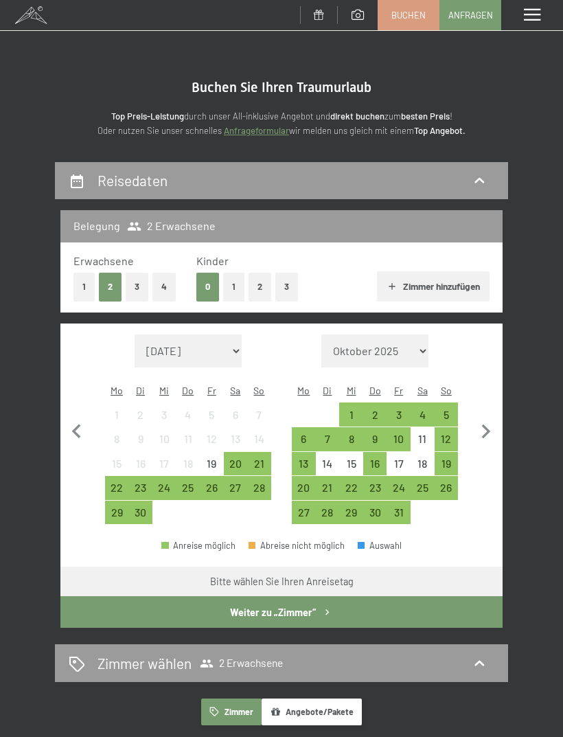 Image resolution: width=563 pixels, height=737 pixels. Describe the element at coordinates (380, 546) in the screenshot. I see `div: Auswahl` at that location.